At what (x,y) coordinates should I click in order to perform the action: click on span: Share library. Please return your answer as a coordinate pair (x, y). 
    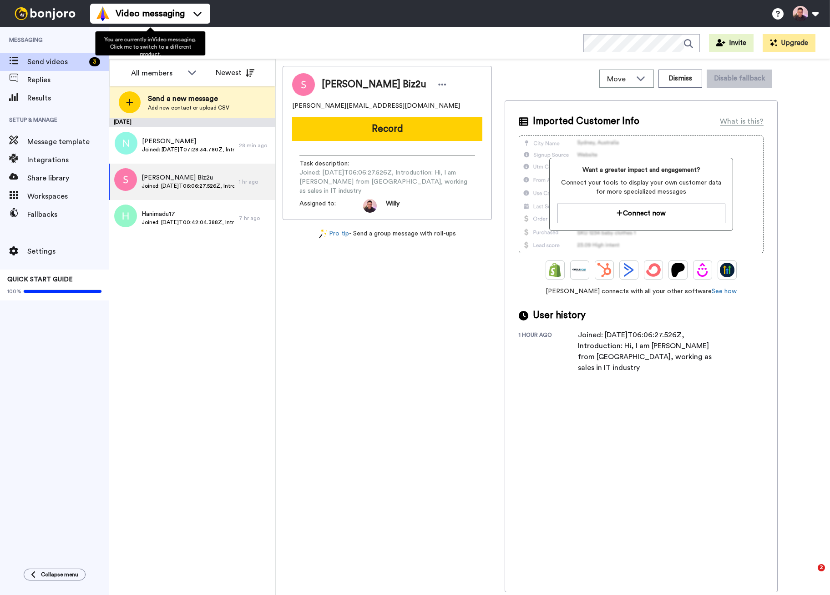
    Looking at the image, I should click on (68, 178).